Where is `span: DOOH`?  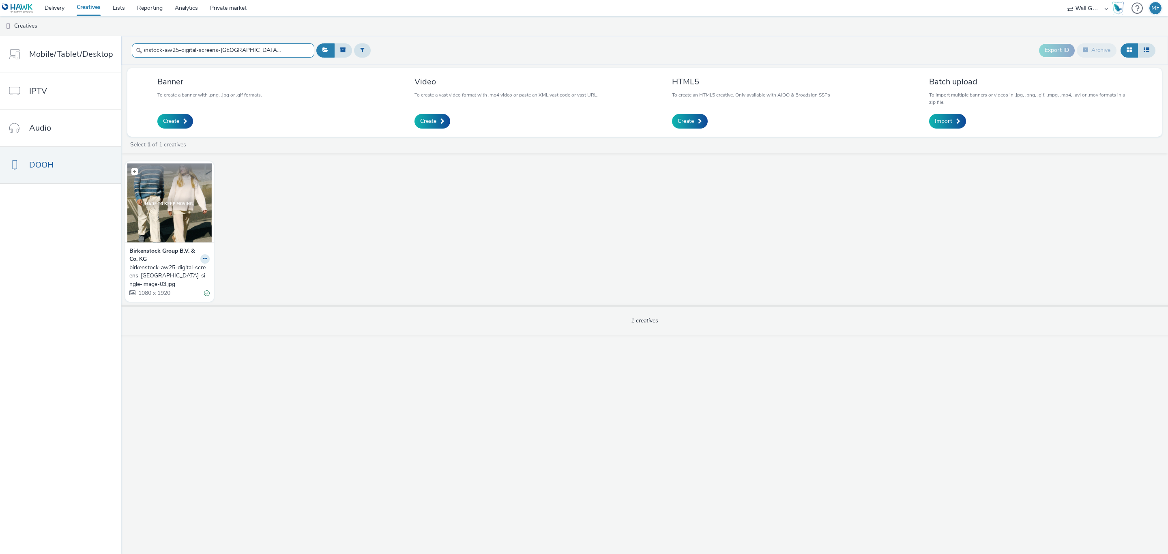 span: DOOH is located at coordinates (41, 165).